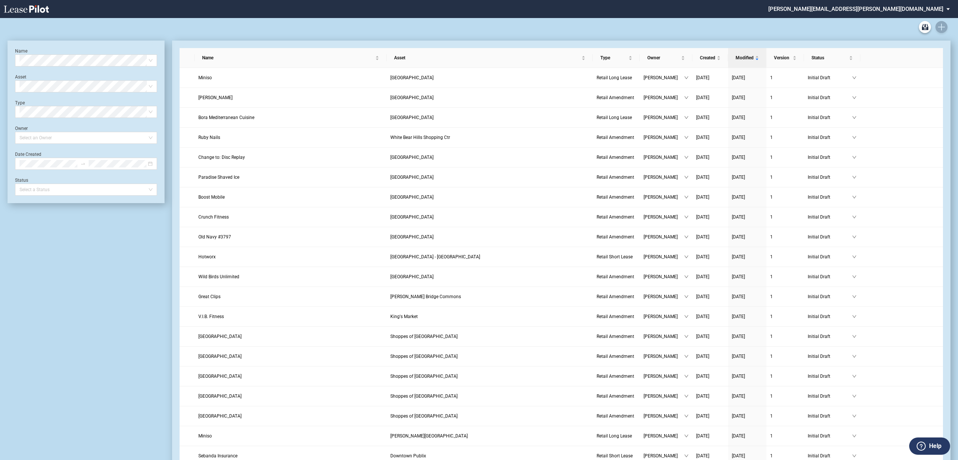 The height and width of the screenshot is (460, 958). What do you see at coordinates (226, 118) in the screenshot?
I see `span: Bora Mediterranean Cuisine` at bounding box center [226, 118].